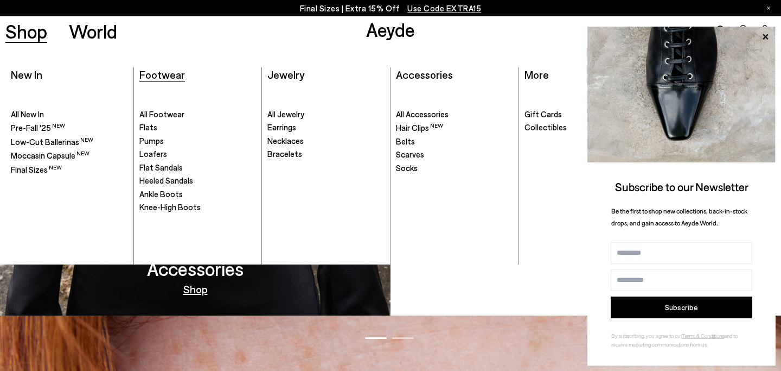 The height and width of the screenshot is (371, 781). I want to click on span: Knee-High Boots, so click(170, 207).